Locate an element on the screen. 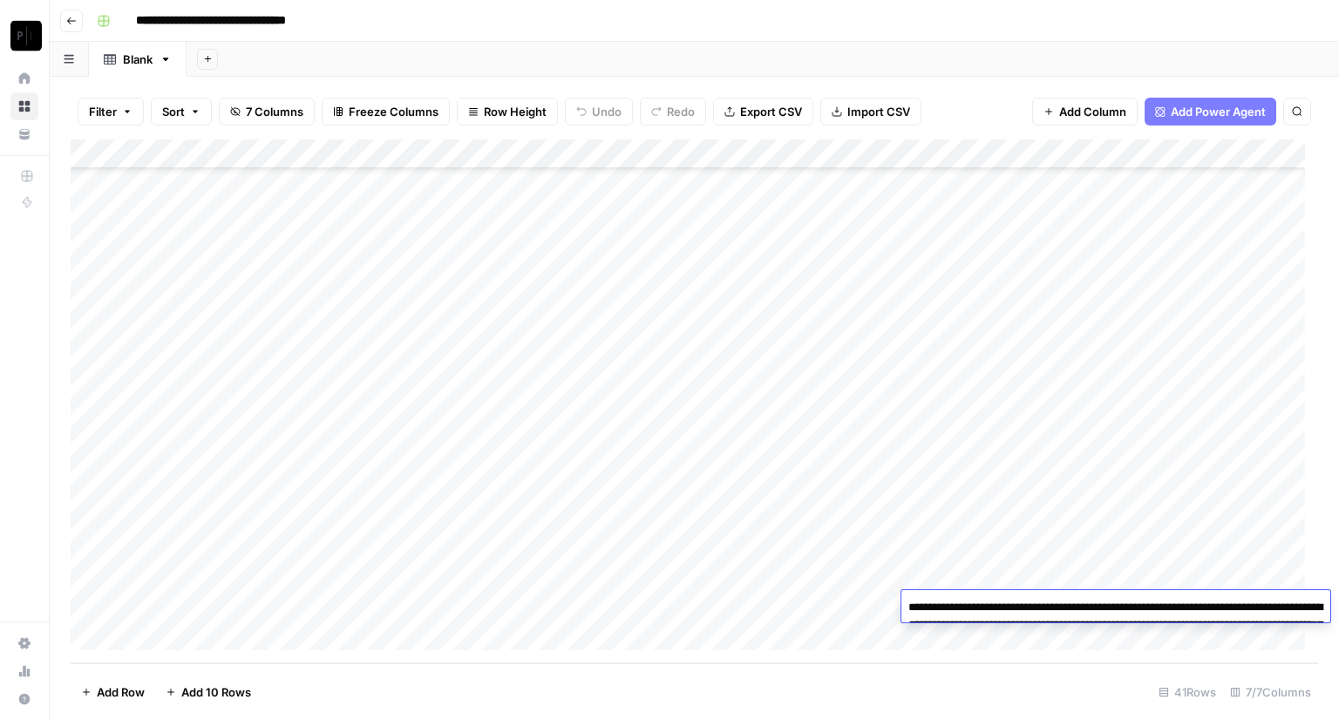  div: 41 Rows is located at coordinates (1187, 692).